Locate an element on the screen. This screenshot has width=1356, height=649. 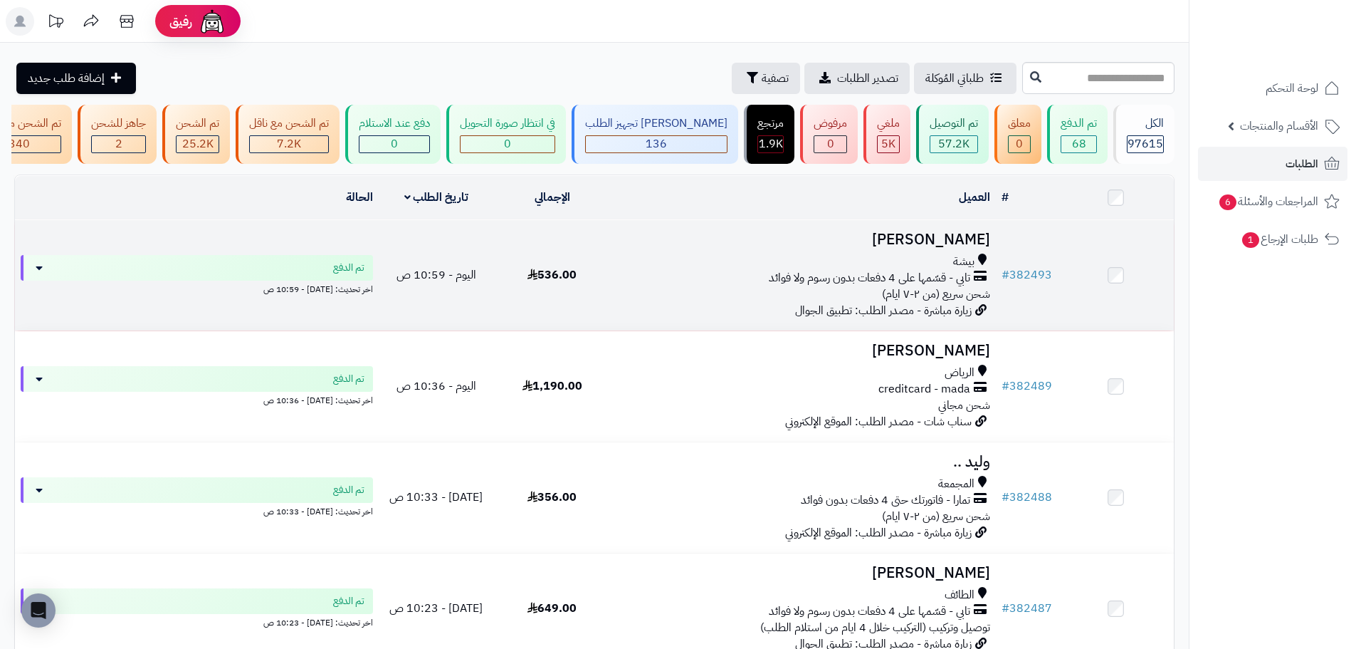
div: جاهز للشحن is located at coordinates (118, 123).